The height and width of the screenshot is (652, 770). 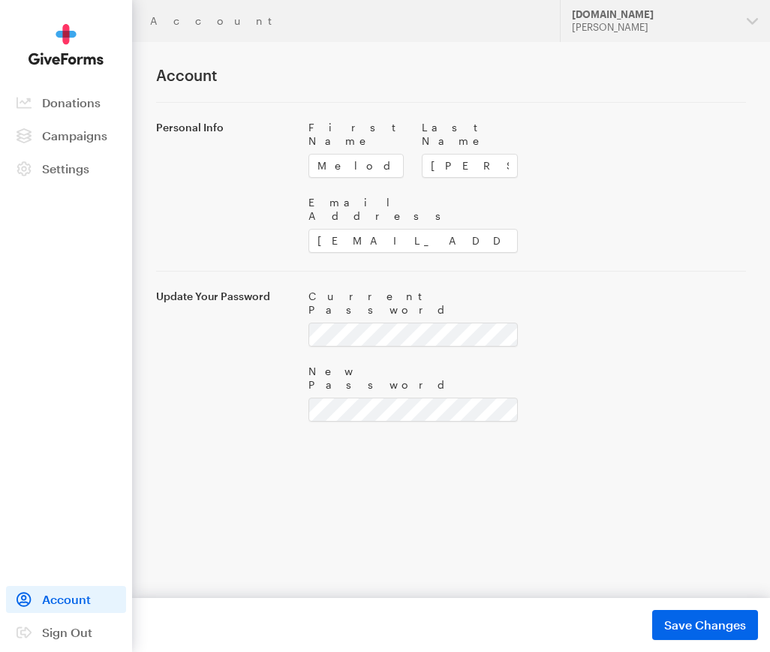 I want to click on a: Donations, so click(x=66, y=103).